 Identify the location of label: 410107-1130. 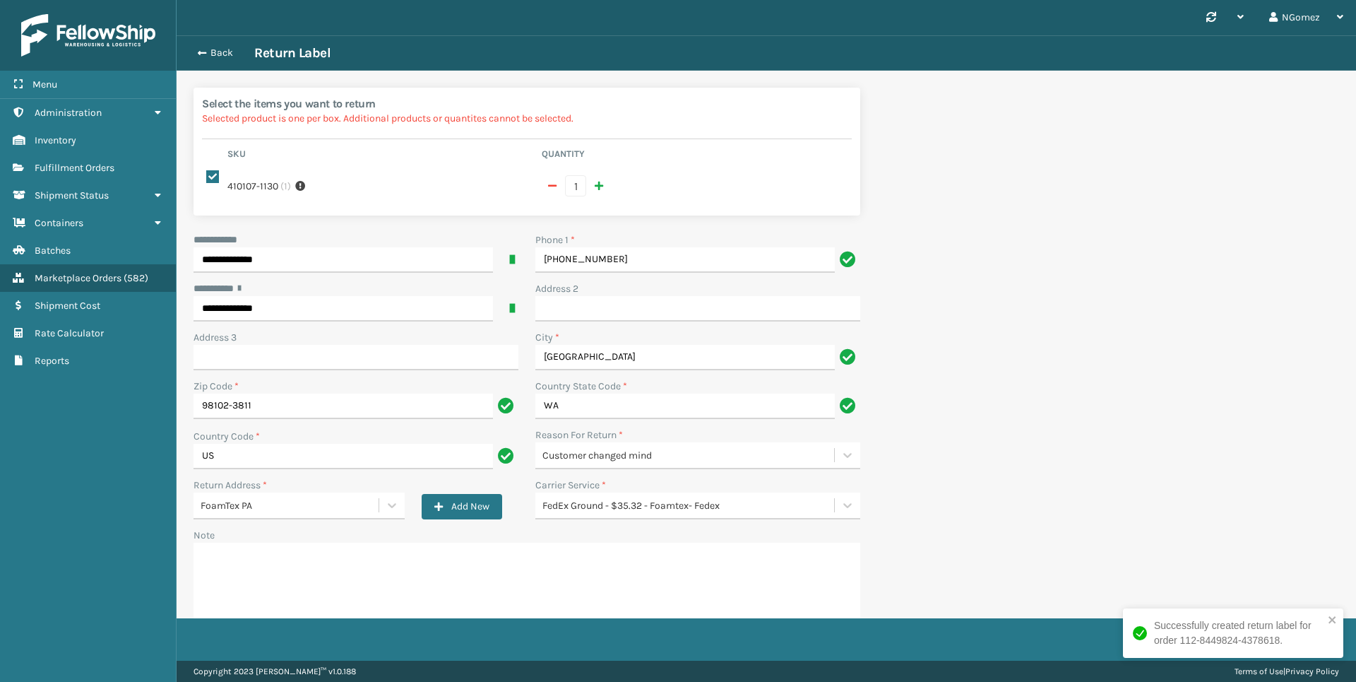
(253, 186).